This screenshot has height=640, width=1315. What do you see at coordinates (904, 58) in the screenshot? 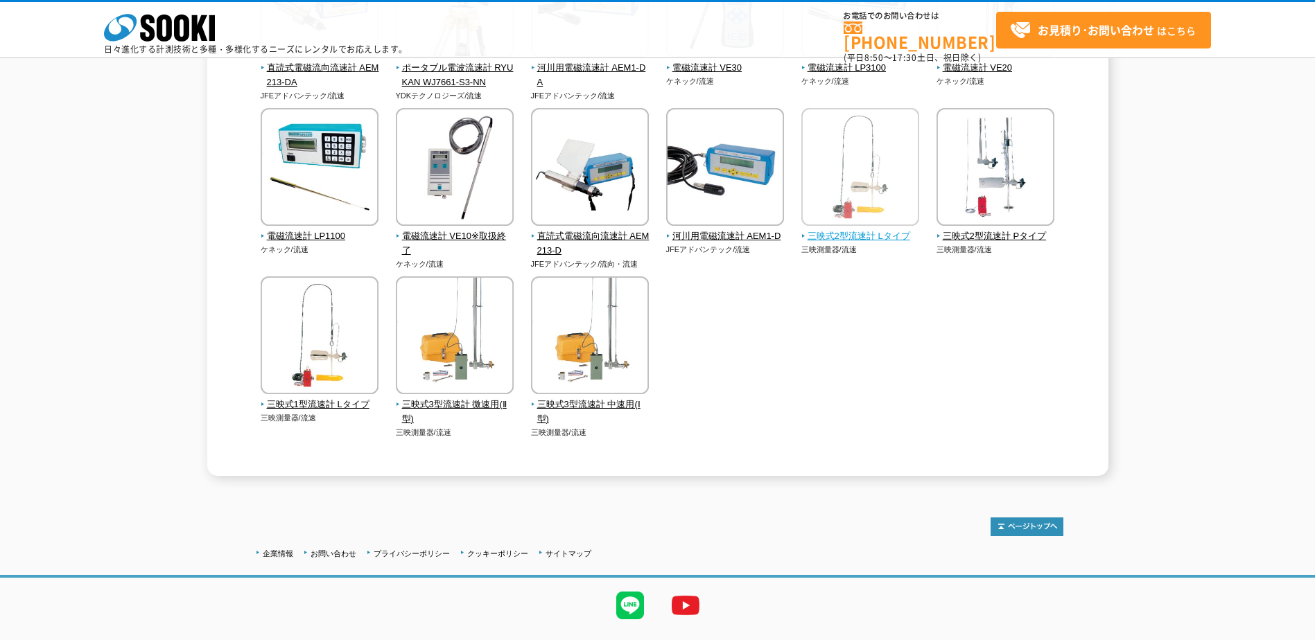
I see `span: 17:30` at bounding box center [904, 58].